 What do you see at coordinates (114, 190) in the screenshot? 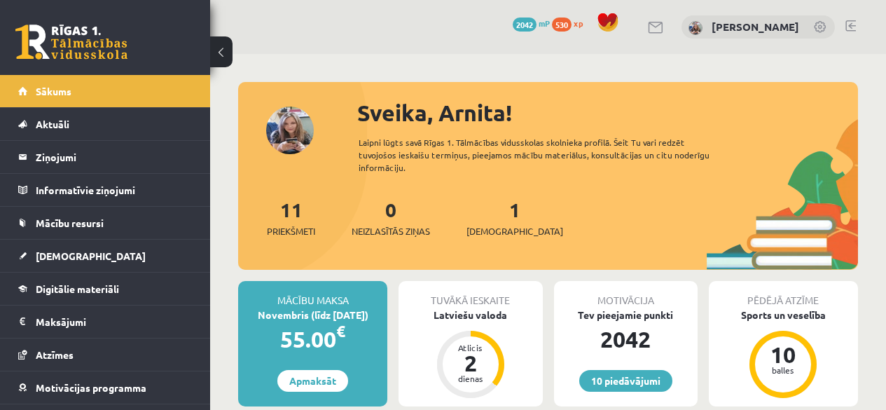
I see `legend: Informatīvie ziņojumi` at bounding box center [114, 190].